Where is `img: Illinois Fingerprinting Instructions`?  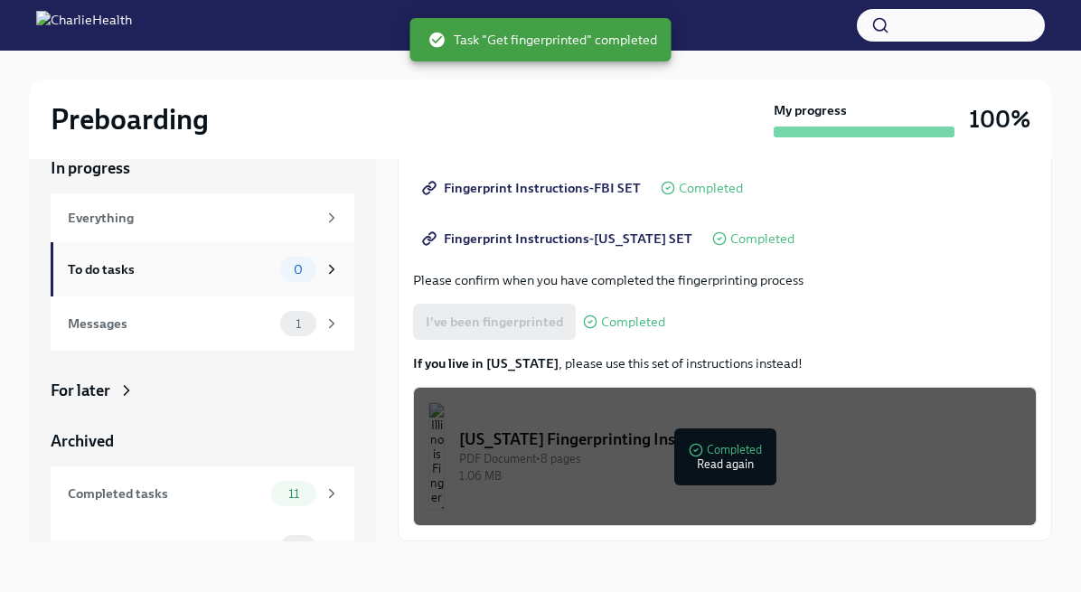
img: Illinois Fingerprinting Instructions is located at coordinates (437, 457).